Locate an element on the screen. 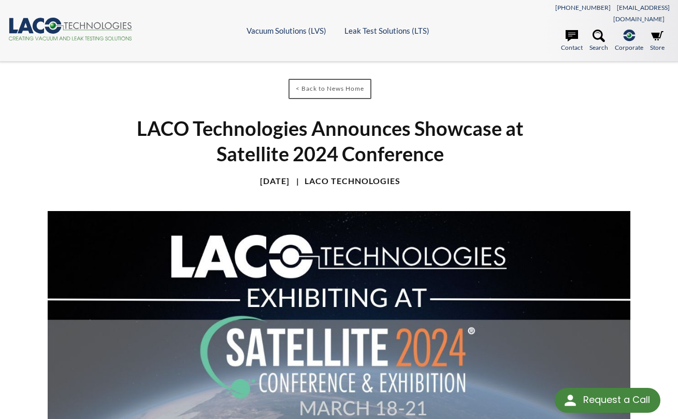 This screenshot has height=419, width=678. a: Vacuum Solutions (LVS) is located at coordinates (287, 31).